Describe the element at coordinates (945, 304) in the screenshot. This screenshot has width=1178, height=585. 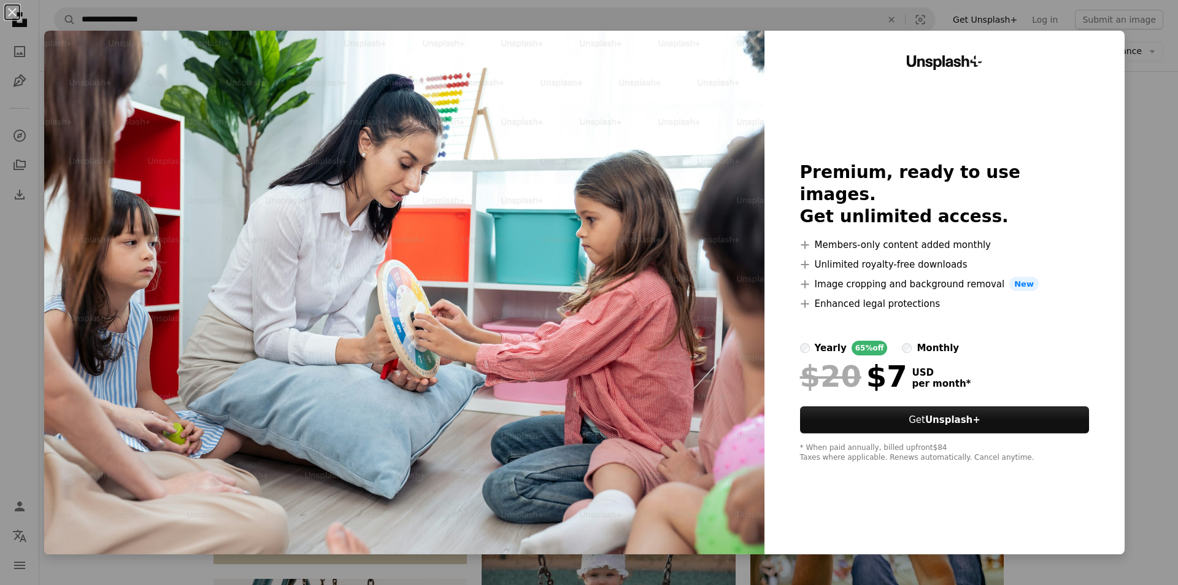
I see `li: Enhanced legal protections` at that location.